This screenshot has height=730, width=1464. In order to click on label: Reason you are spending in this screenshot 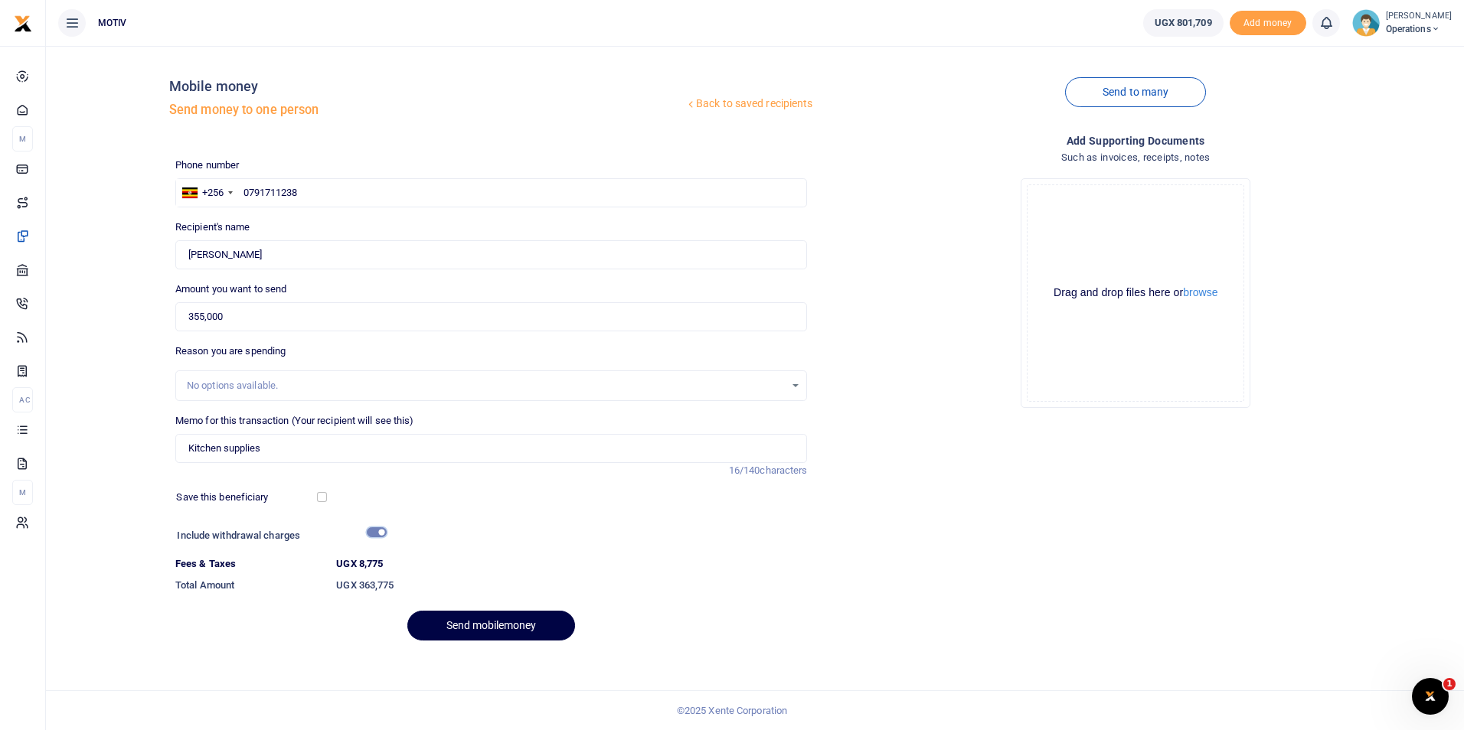, I will do `click(230, 351)`.